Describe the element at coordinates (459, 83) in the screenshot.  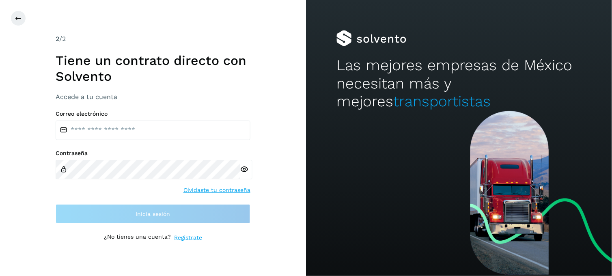
I see `h2: Las mejores empresas de México necesitan más y mejores` at that location.